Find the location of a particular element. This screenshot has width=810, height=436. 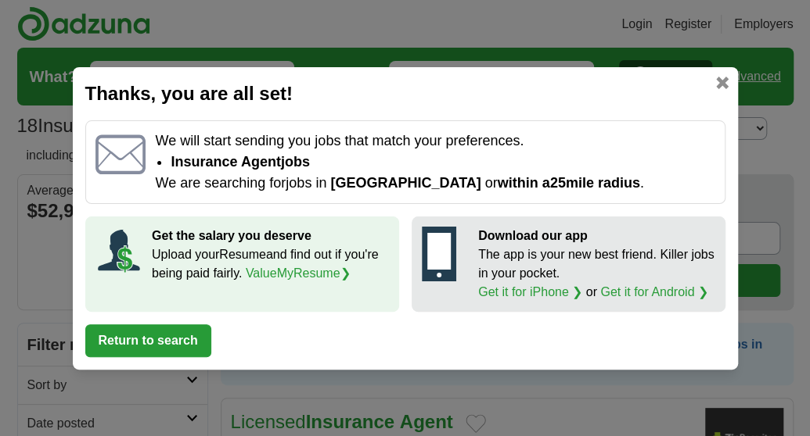

p: We will start sending you jobs that match your preferences. is located at coordinates (434, 141).